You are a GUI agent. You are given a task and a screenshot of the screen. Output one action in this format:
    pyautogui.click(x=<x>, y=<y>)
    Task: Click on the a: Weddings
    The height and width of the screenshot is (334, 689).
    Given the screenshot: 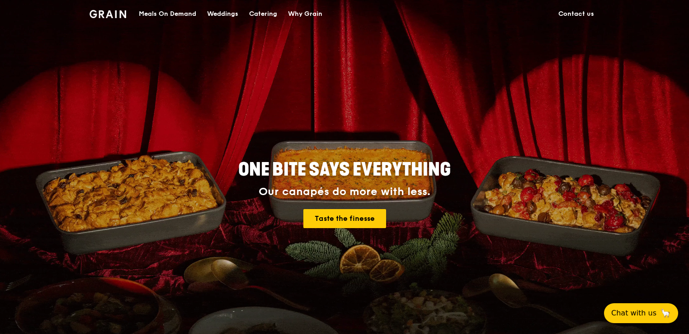 What is the action you would take?
    pyautogui.click(x=222, y=14)
    